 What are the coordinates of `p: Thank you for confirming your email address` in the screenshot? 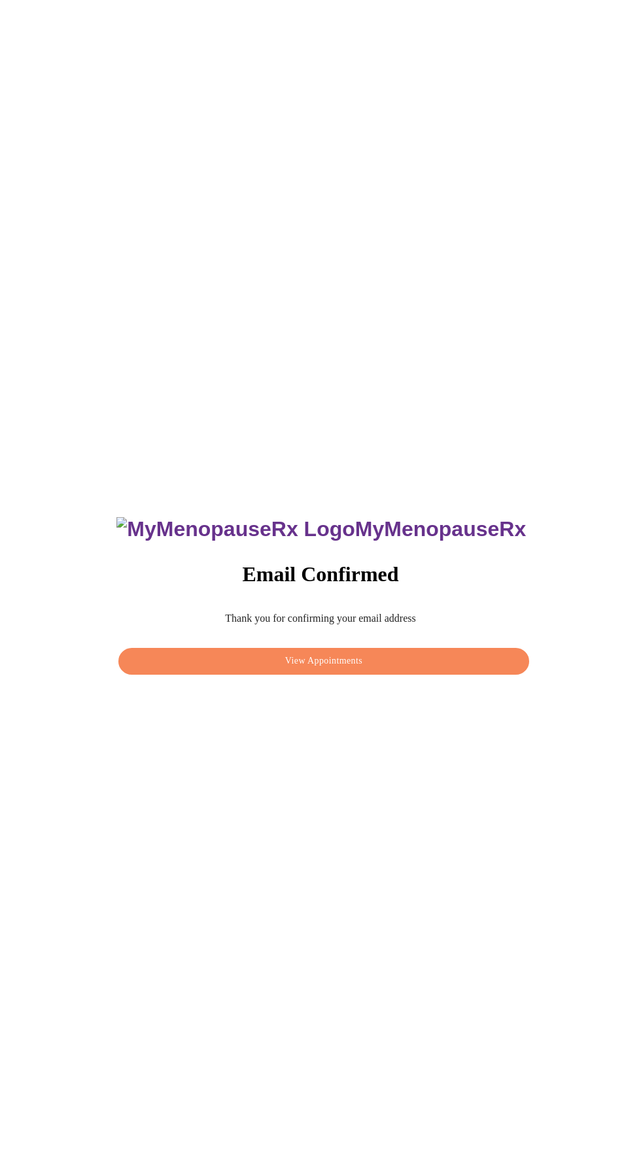 It's located at (320, 619).